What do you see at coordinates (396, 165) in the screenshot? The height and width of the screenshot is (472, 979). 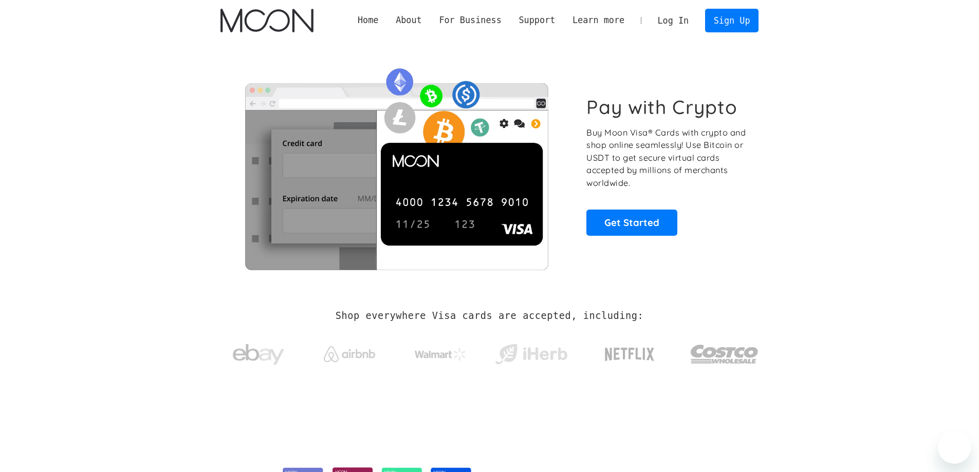 I see `img: Moon Cards let you spend your crypto anywhere Visa is accepted.` at bounding box center [396, 165].